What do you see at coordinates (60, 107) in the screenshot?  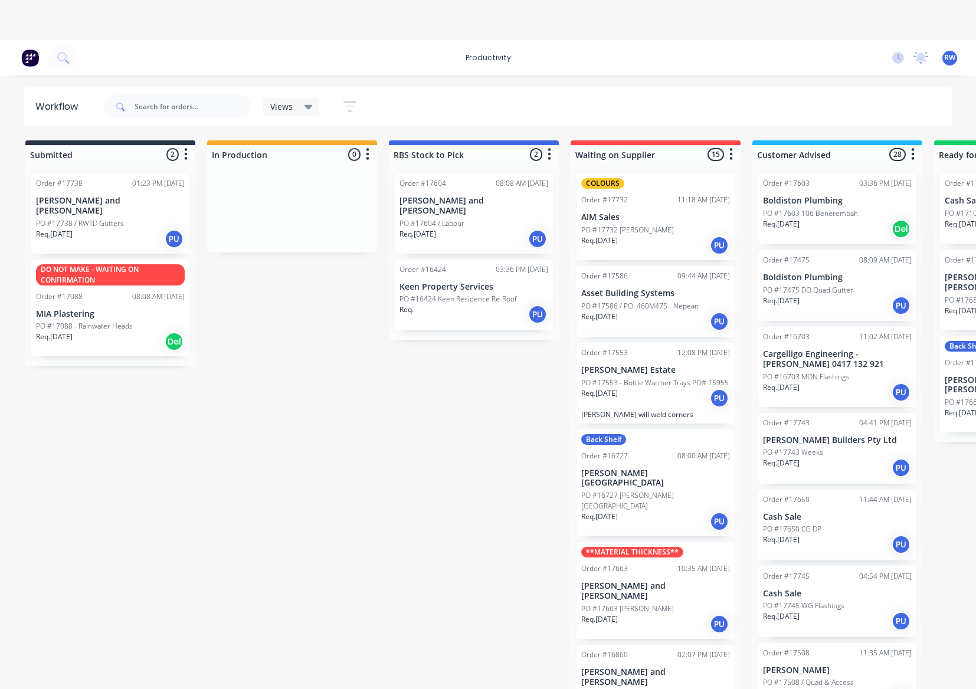 I see `div: Workflow` at bounding box center [60, 107].